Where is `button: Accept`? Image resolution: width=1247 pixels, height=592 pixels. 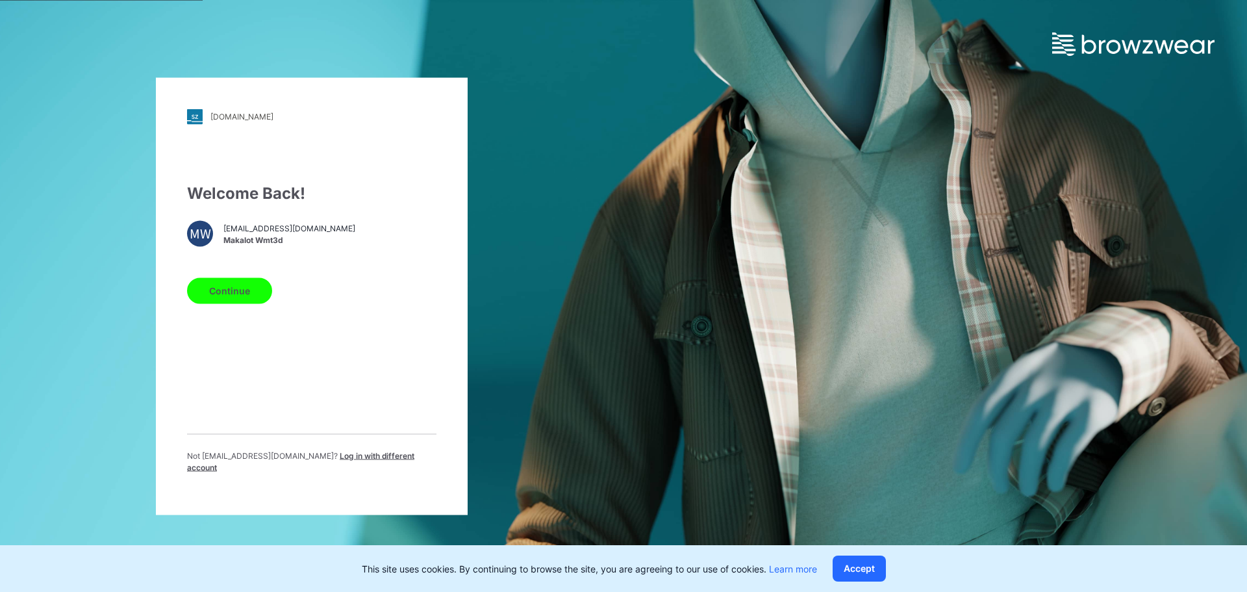 button: Accept is located at coordinates (859, 568).